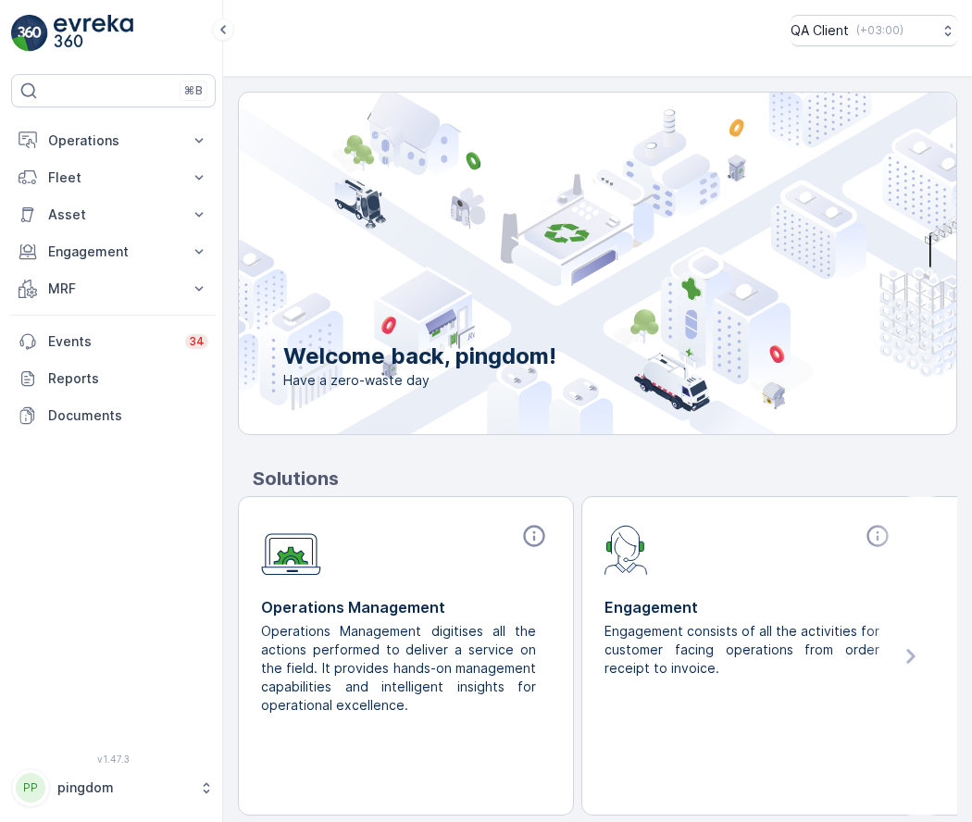 This screenshot has width=972, height=822. What do you see at coordinates (113, 759) in the screenshot?
I see `span: v 1.47.3` at bounding box center [113, 759].